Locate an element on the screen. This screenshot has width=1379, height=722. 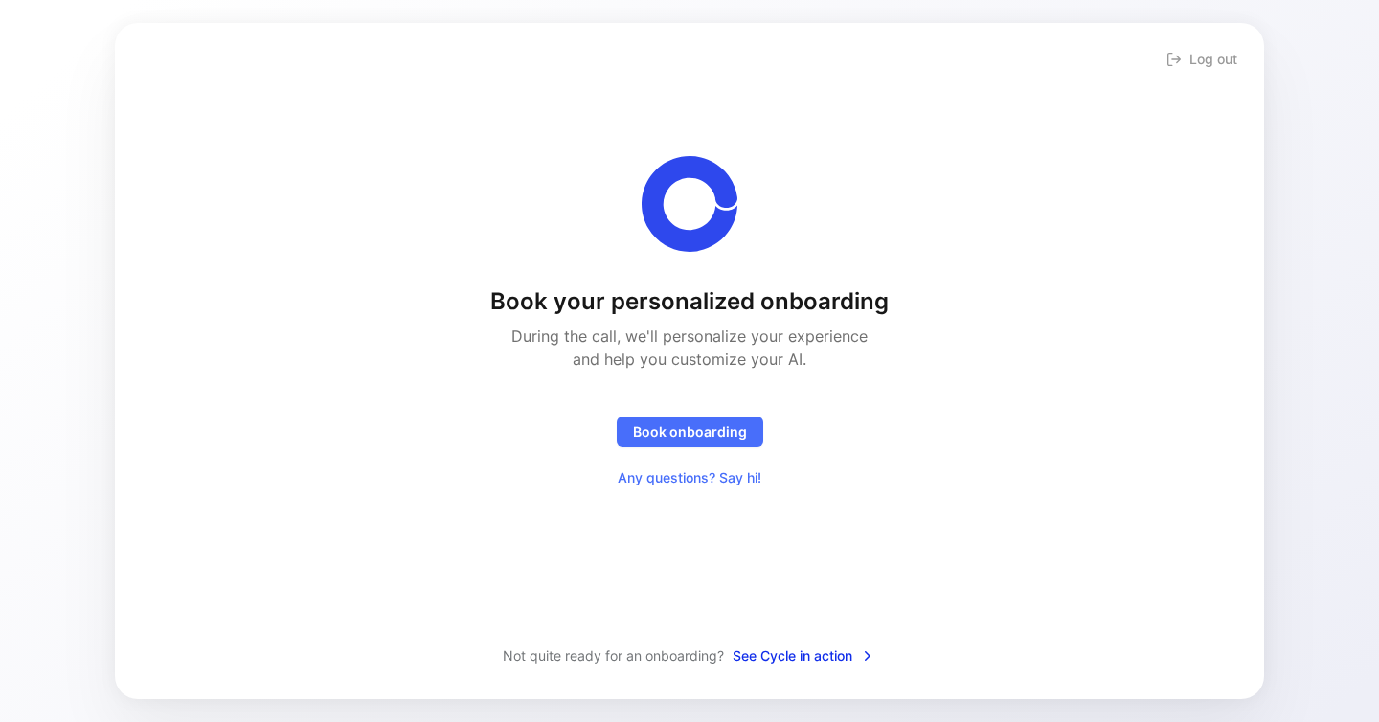
button: Any questions? Say hi! is located at coordinates (690, 478).